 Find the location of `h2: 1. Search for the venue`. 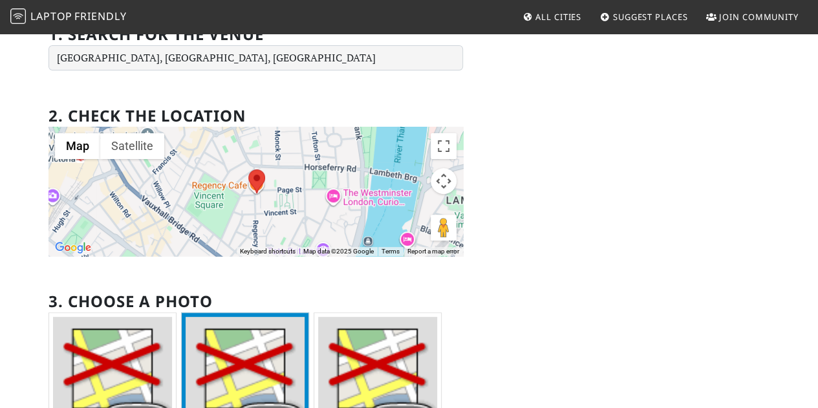

h2: 1. Search for the venue is located at coordinates (156, 34).